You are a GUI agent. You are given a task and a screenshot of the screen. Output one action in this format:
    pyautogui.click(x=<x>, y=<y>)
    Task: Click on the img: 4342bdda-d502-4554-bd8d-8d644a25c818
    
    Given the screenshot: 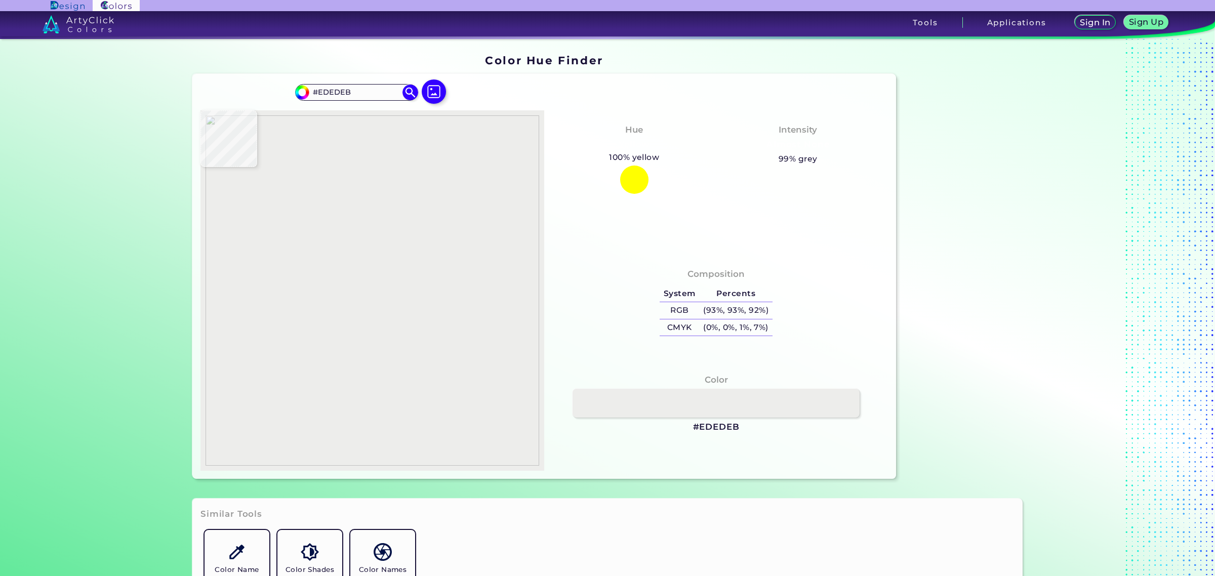 What is the action you would take?
    pyautogui.click(x=372, y=291)
    